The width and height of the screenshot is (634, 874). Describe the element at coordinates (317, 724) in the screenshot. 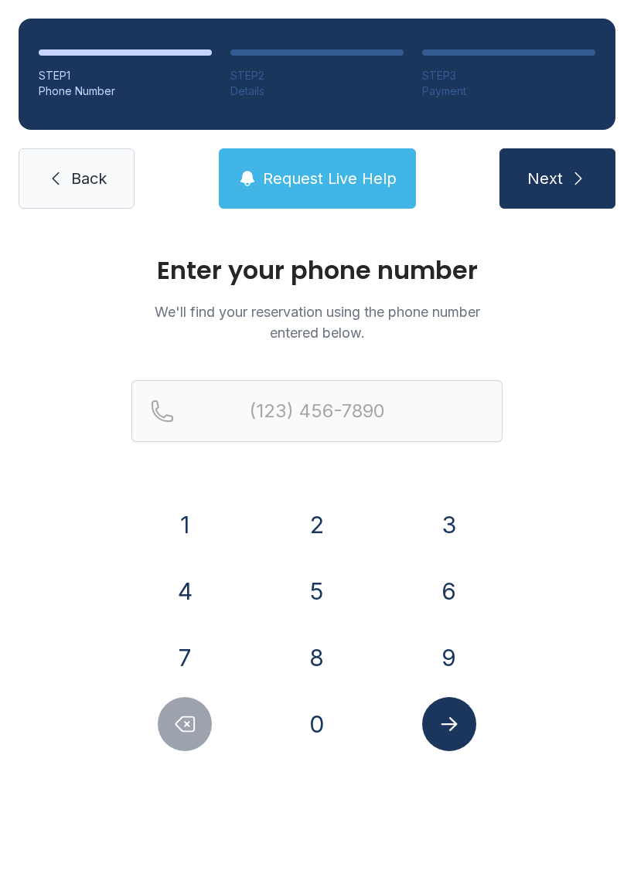

I see `button: 0` at that location.